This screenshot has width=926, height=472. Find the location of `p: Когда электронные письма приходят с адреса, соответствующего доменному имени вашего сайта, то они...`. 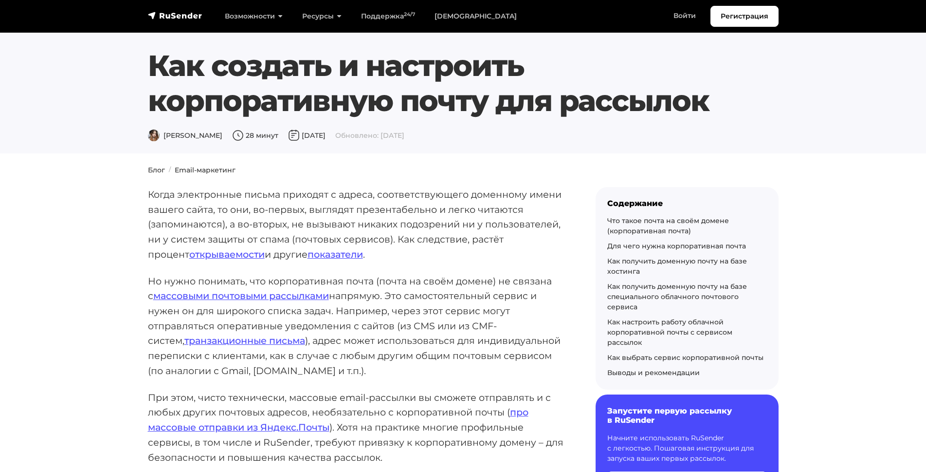

p: Когда электронные письма приходят с адреса, соответствующего доменному имени вашего сайта, то они... is located at coordinates (356, 224).